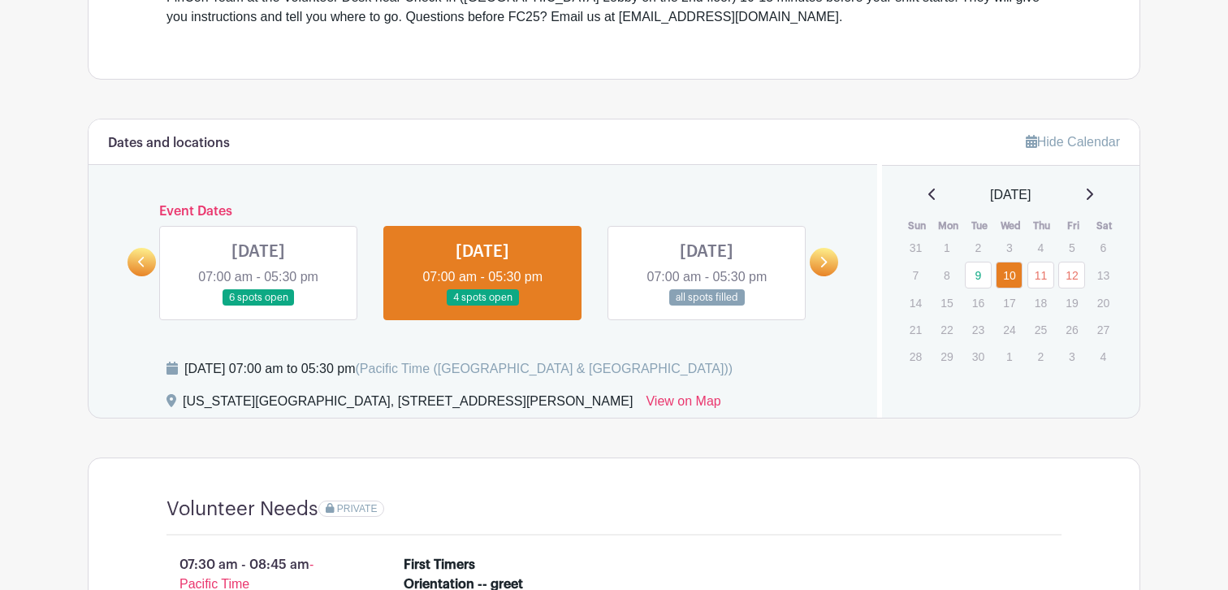 This screenshot has height=590, width=1228. What do you see at coordinates (1010, 226) in the screenshot?
I see `th: Wed` at bounding box center [1010, 226].